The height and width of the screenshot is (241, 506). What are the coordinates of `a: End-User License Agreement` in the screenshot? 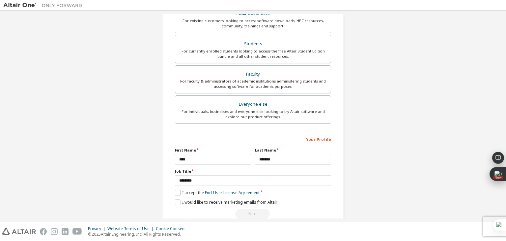 It's located at (232, 192).